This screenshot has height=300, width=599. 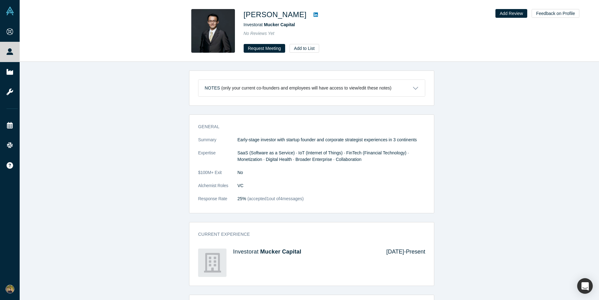 I want to click on p: (only your current co-founders and employees will have access to view/edit these notes), so click(x=306, y=88).